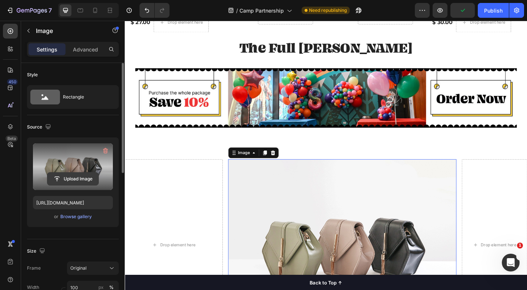  I want to click on button: Upload Image, so click(73, 179).